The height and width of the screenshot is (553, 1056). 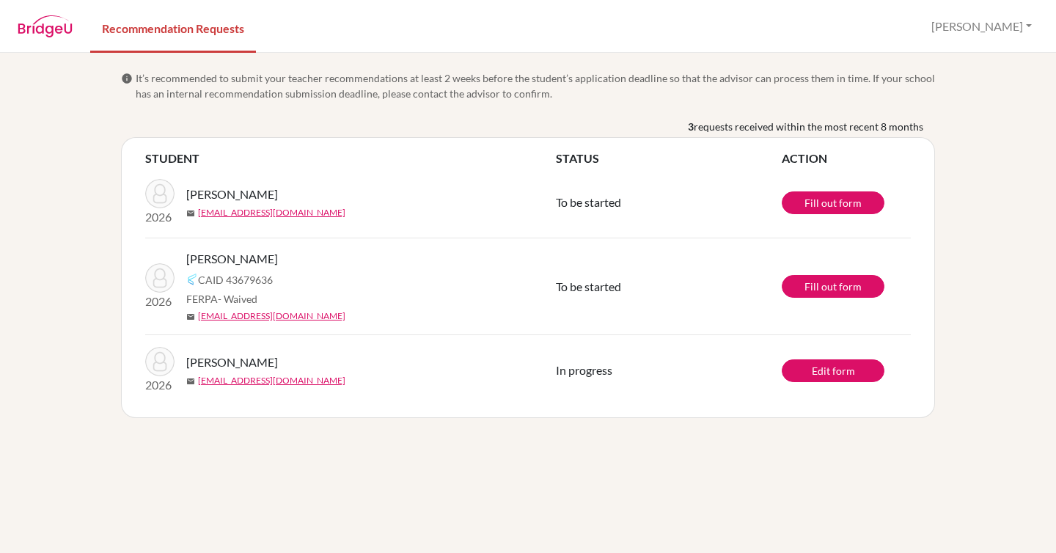 What do you see at coordinates (691, 126) in the screenshot?
I see `b: 3` at bounding box center [691, 126].